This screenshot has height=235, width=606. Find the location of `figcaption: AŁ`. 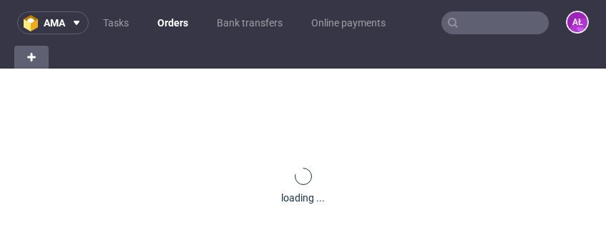

figcaption: AŁ is located at coordinates (577, 22).